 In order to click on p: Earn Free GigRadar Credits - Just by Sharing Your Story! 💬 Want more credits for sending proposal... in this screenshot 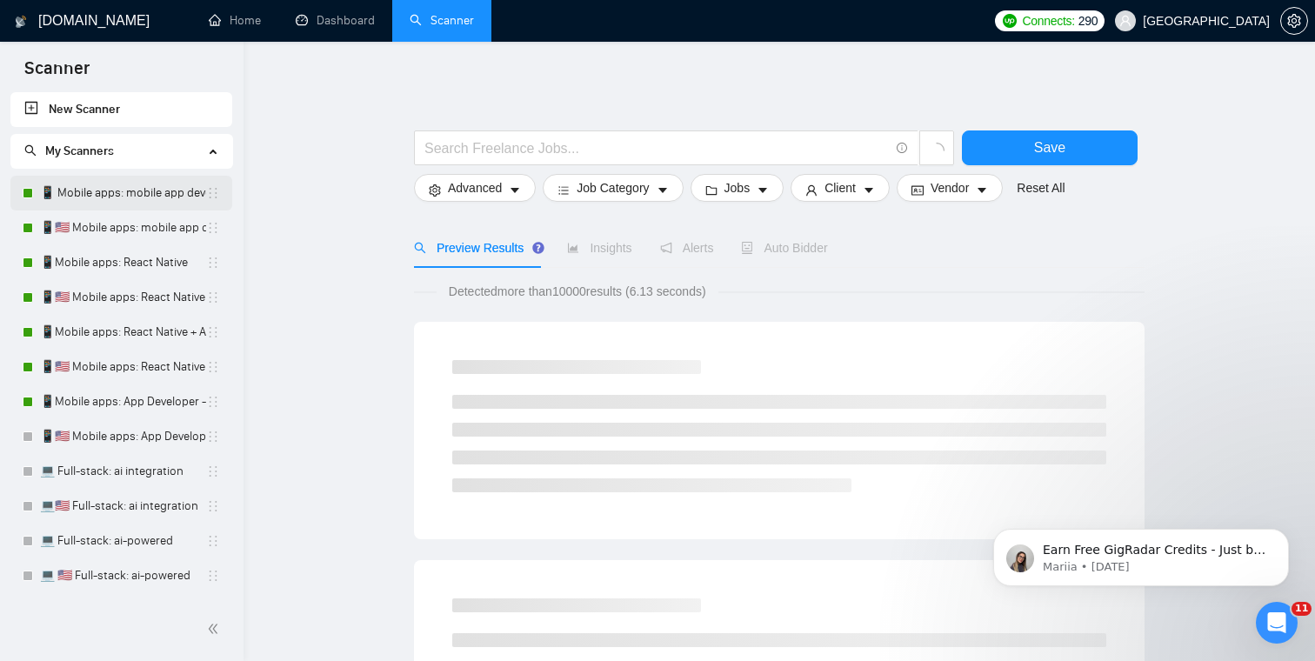, I will do `click(188, 58)`.